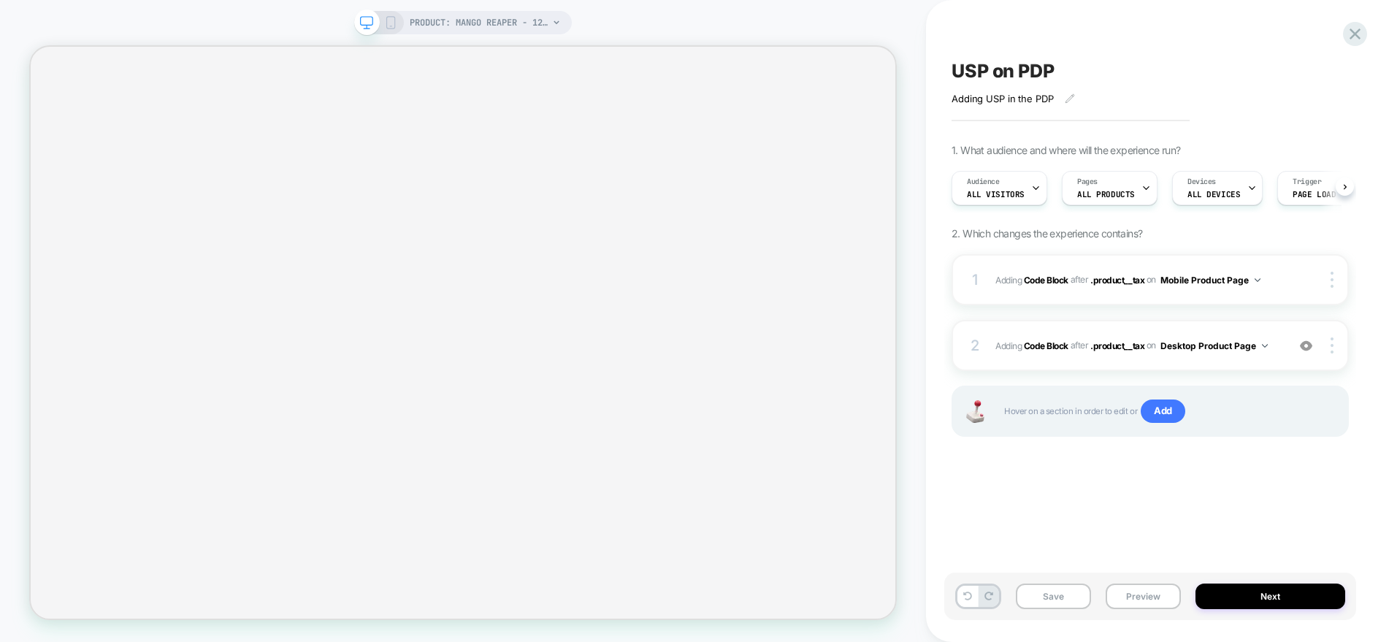  What do you see at coordinates (1053, 596) in the screenshot?
I see `button: Save` at bounding box center [1053, 596].